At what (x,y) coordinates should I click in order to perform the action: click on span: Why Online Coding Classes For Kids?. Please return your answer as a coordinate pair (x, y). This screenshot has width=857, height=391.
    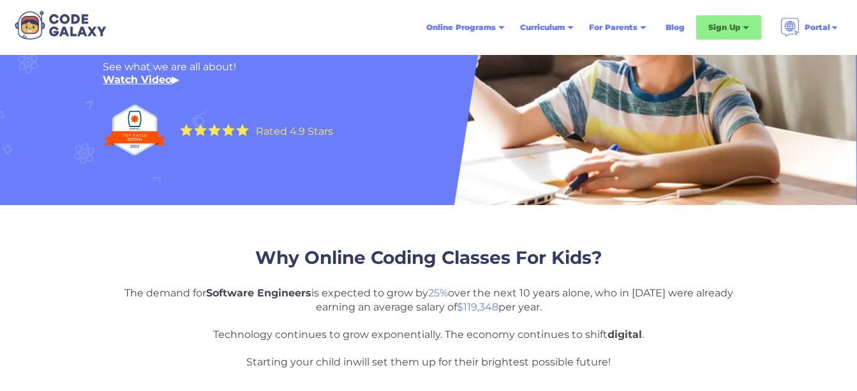
    Looking at the image, I should click on (428, 257).